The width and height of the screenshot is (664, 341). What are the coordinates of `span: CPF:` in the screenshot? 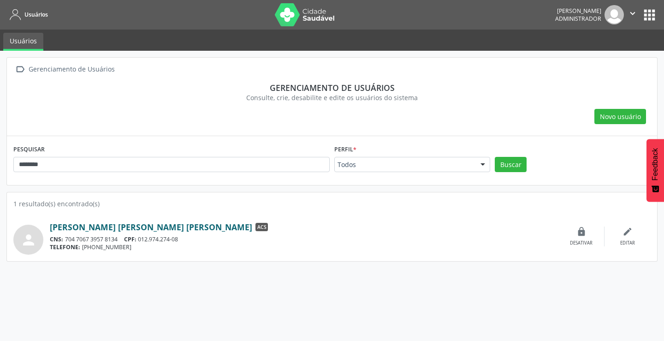 It's located at (130, 239).